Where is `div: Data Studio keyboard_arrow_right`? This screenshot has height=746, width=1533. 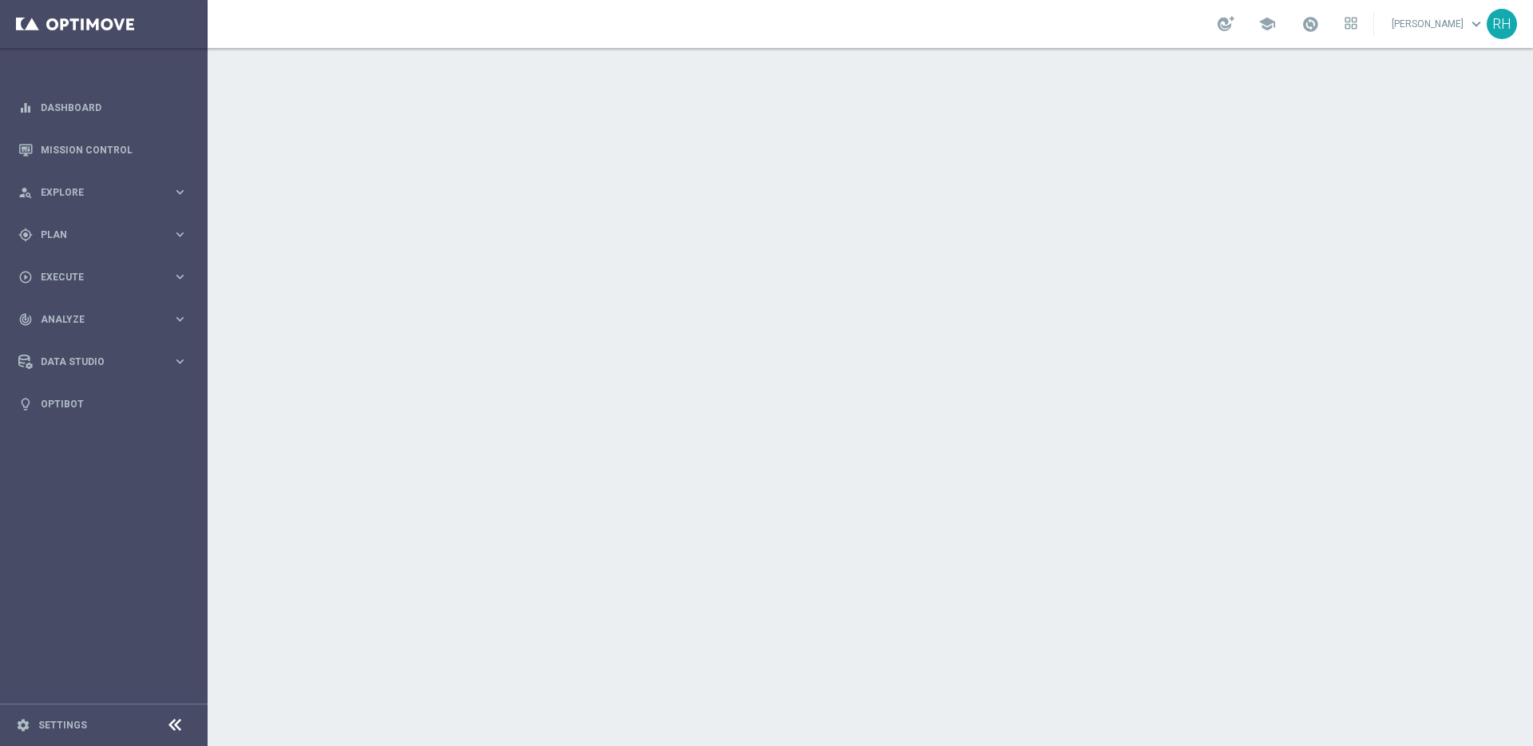 div: Data Studio keyboard_arrow_right is located at coordinates (103, 362).